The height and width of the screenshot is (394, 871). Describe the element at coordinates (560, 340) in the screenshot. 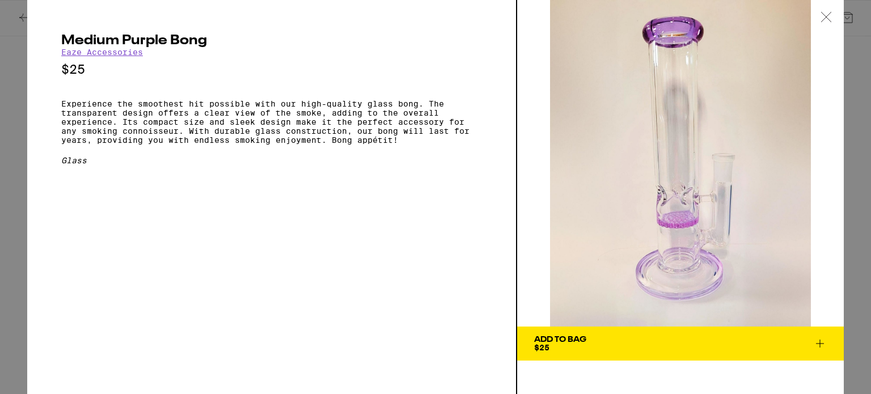

I see `div: Add To Bag` at that location.